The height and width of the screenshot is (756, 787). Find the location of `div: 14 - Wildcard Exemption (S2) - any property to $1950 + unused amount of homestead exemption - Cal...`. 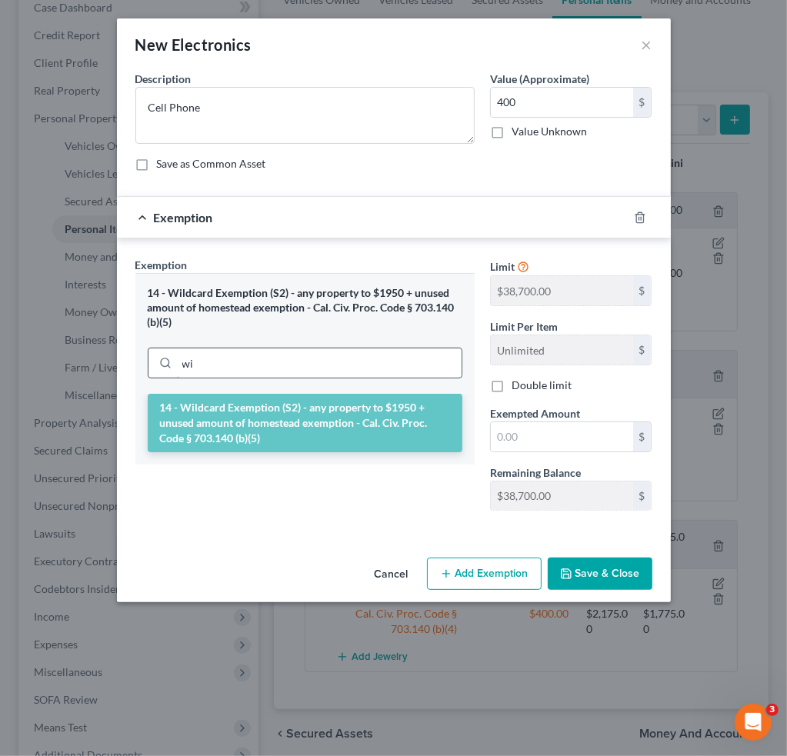

div: 14 - Wildcard Exemption (S2) - any property to $1950 + unused amount of homestead exemption - Cal... is located at coordinates (305, 308).